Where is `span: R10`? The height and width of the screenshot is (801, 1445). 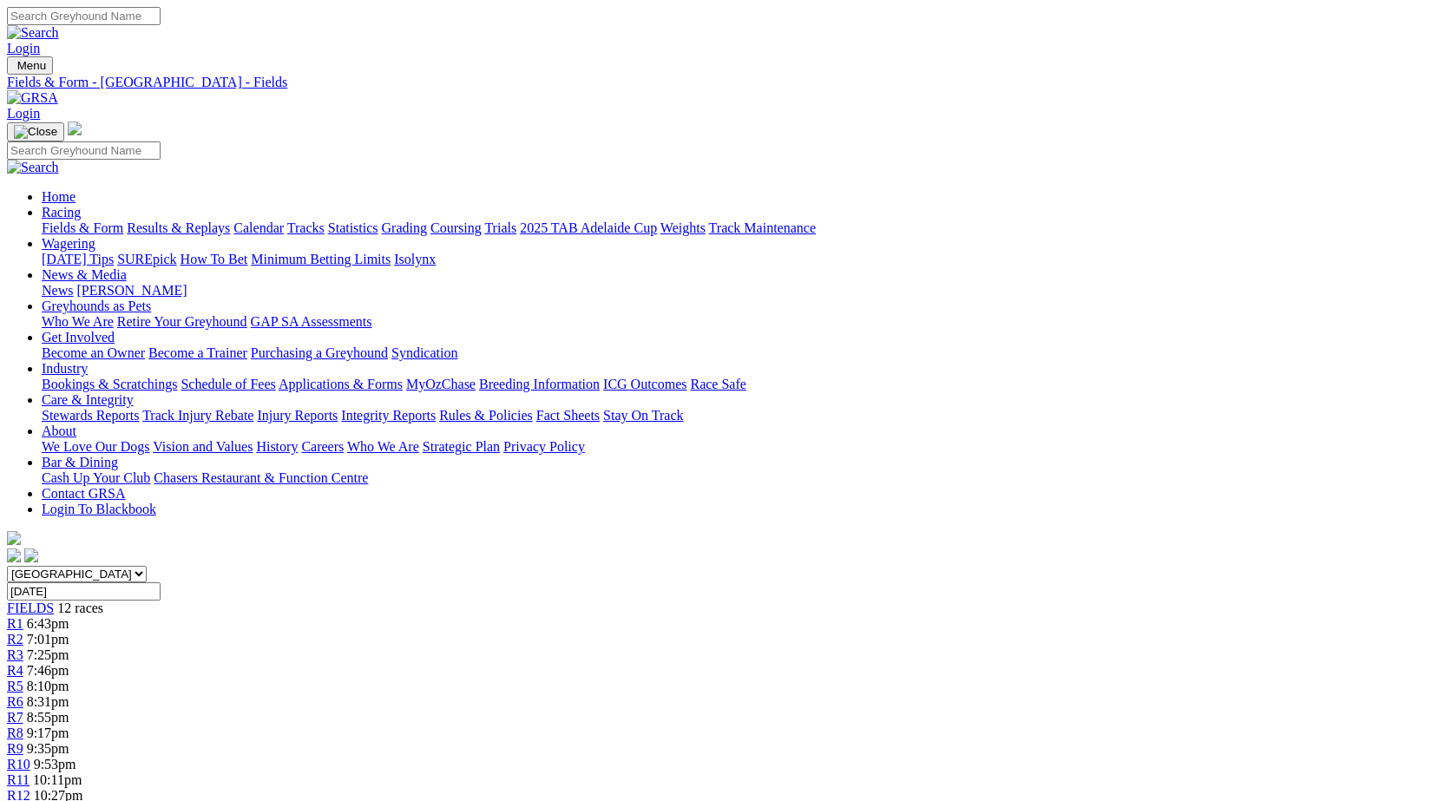
span: R10 is located at coordinates (18, 764).